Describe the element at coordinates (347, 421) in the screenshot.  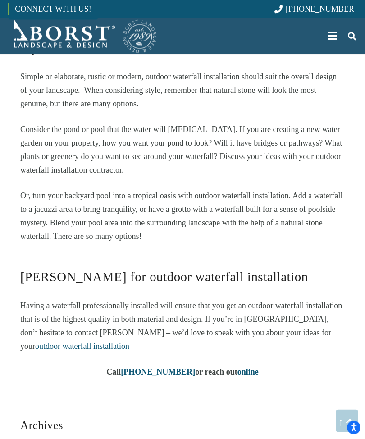
I see `a: Back to top` at that location.